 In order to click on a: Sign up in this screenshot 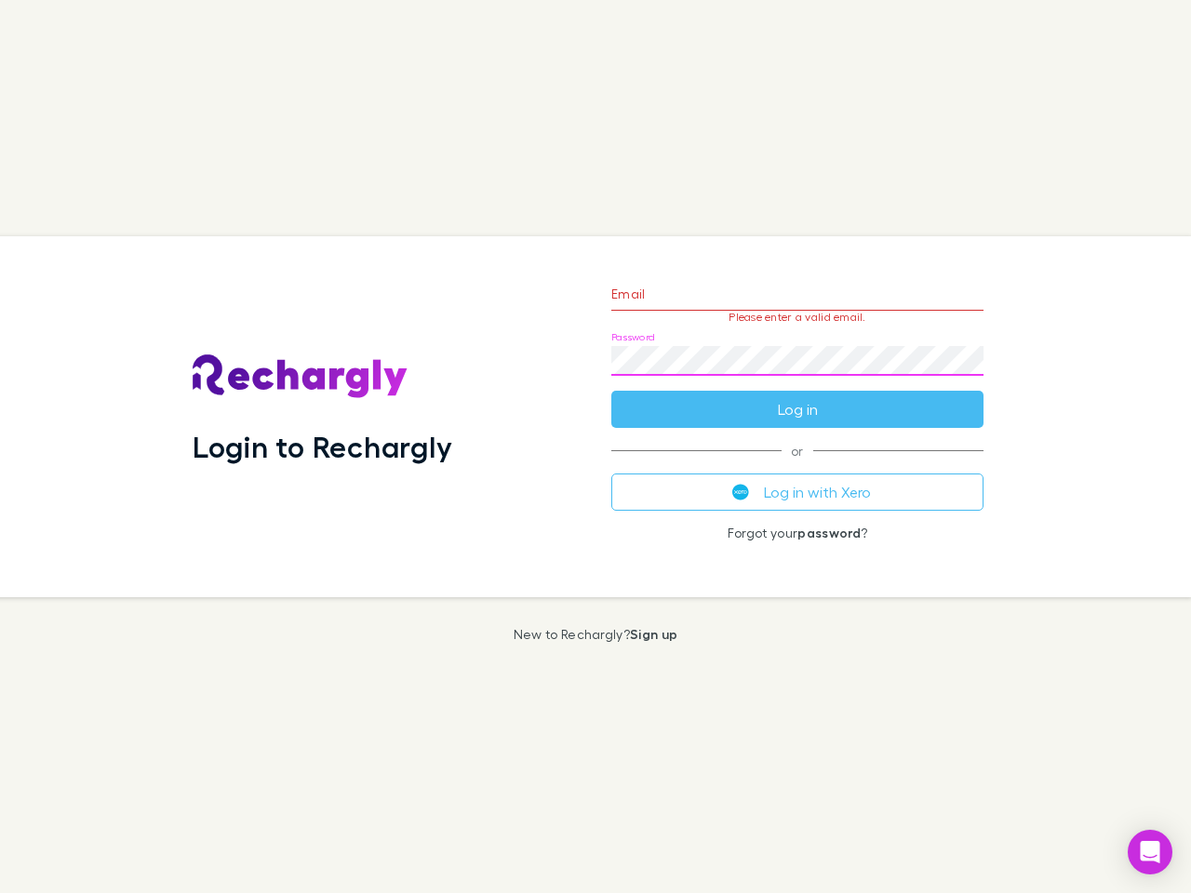, I will do `click(653, 634)`.